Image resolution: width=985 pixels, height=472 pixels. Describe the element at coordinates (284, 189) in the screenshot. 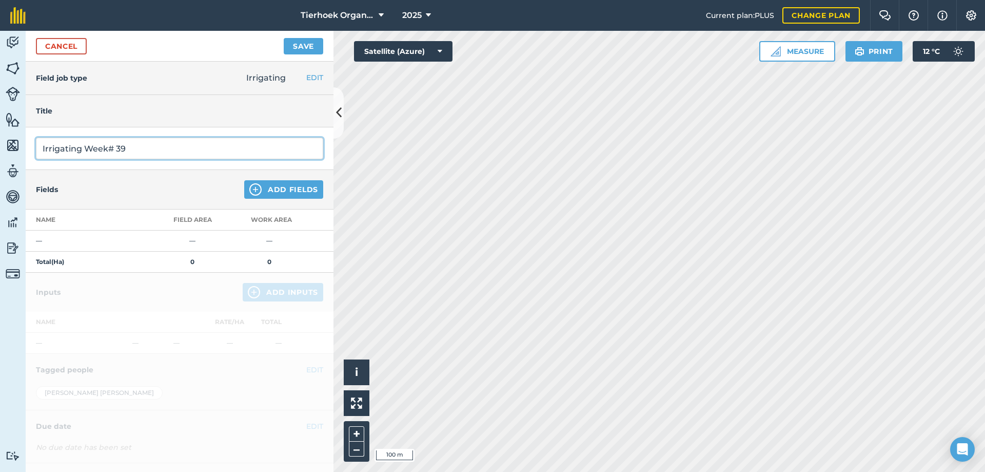

I see `button: Add Fields` at that location.